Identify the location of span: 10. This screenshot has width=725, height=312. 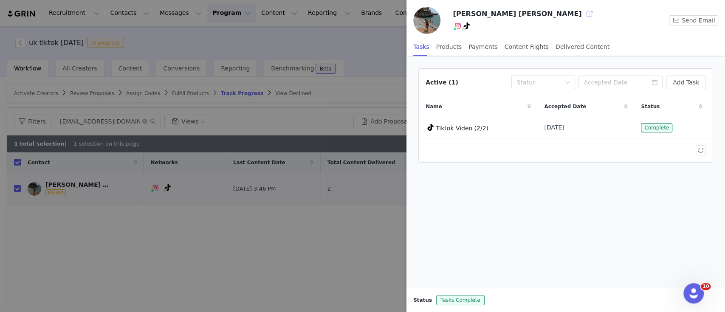
(706, 287).